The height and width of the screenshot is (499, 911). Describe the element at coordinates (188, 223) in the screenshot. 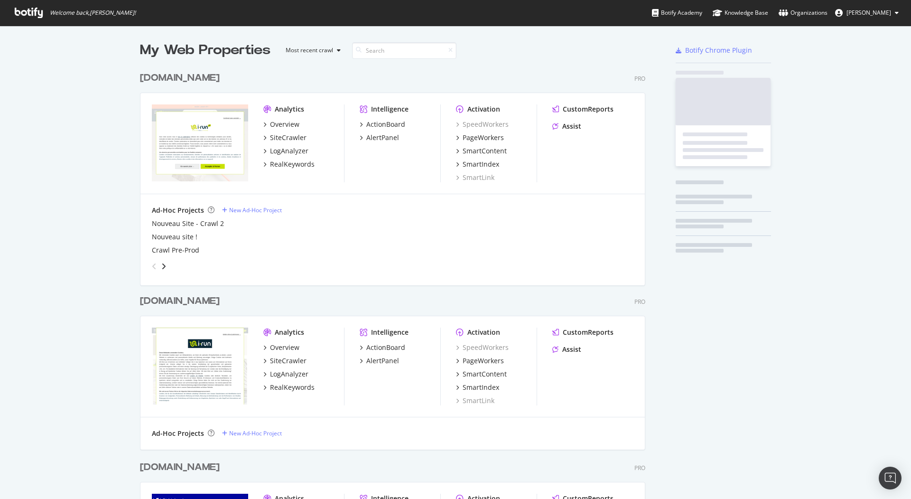

I see `div: Nouveau Site - Crawl 2` at that location.